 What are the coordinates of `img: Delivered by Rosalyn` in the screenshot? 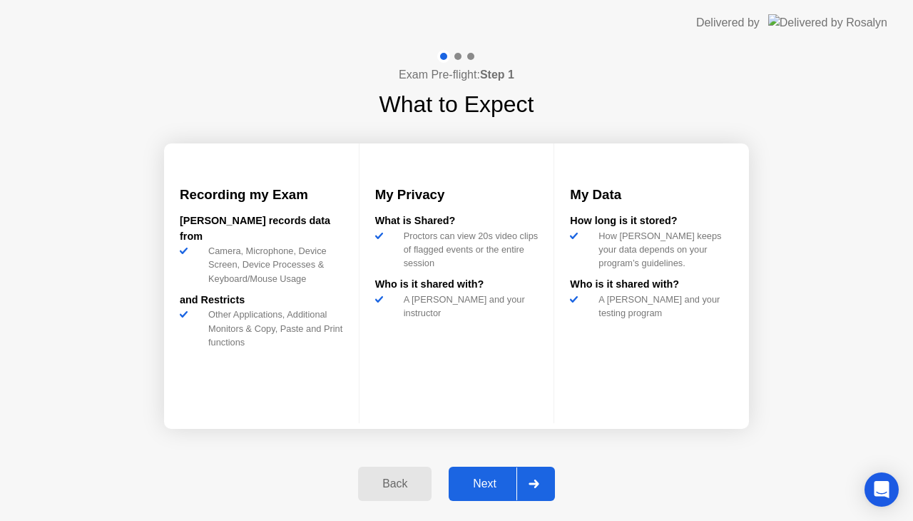 It's located at (828, 22).